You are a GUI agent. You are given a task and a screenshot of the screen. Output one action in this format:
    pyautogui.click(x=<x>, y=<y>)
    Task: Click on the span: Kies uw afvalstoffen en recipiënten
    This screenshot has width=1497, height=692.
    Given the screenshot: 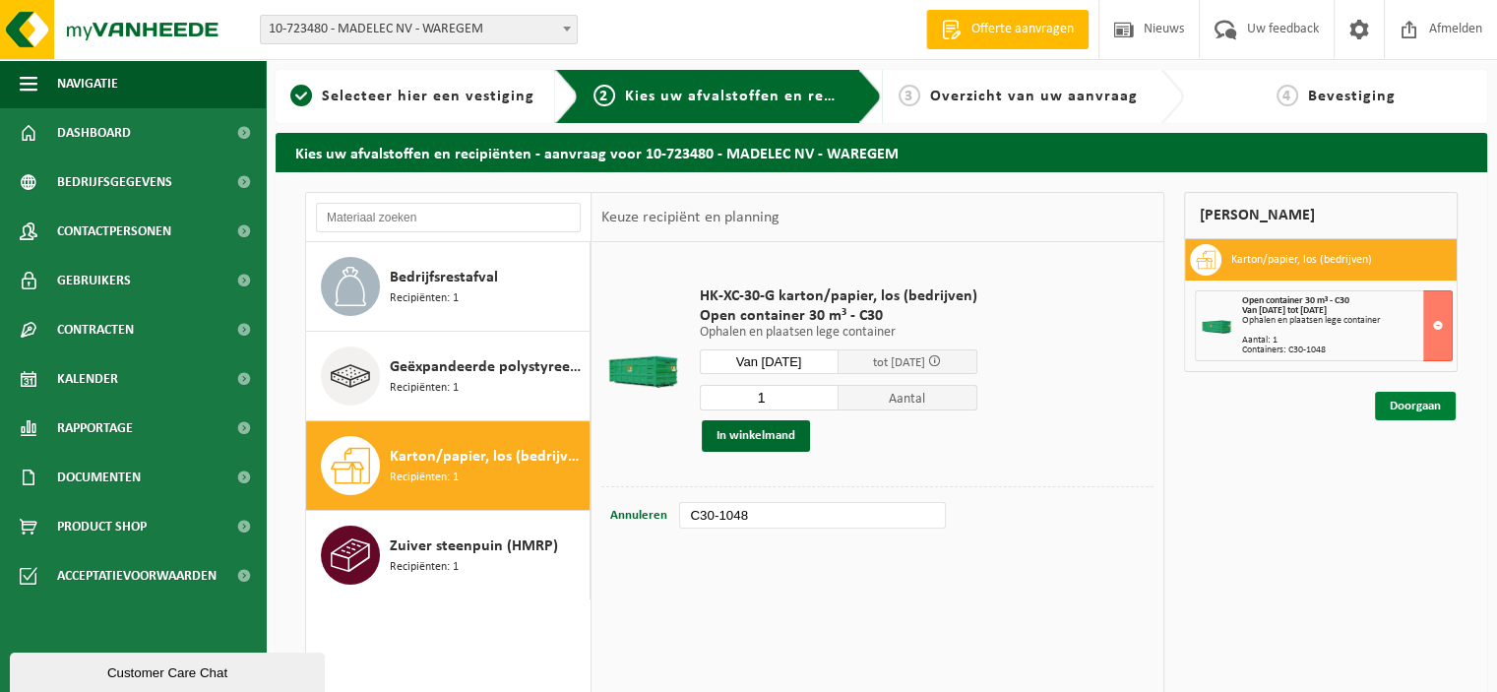 What is the action you would take?
    pyautogui.click(x=760, y=96)
    